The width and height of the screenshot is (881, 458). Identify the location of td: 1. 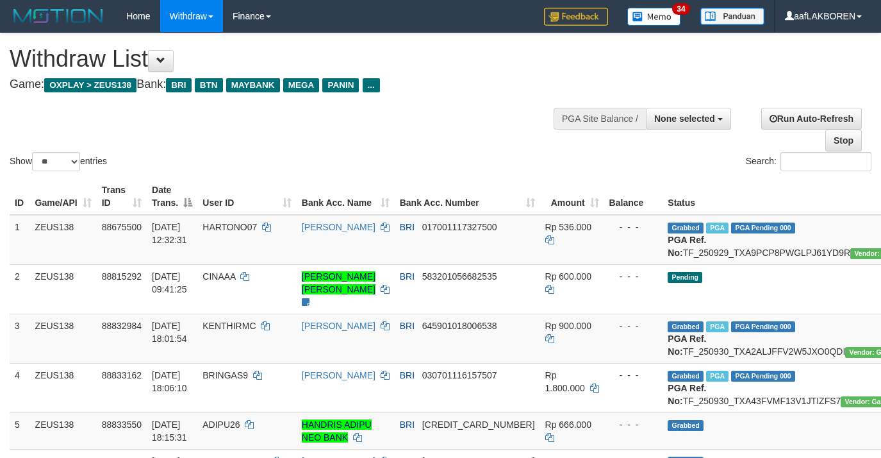
(20, 240).